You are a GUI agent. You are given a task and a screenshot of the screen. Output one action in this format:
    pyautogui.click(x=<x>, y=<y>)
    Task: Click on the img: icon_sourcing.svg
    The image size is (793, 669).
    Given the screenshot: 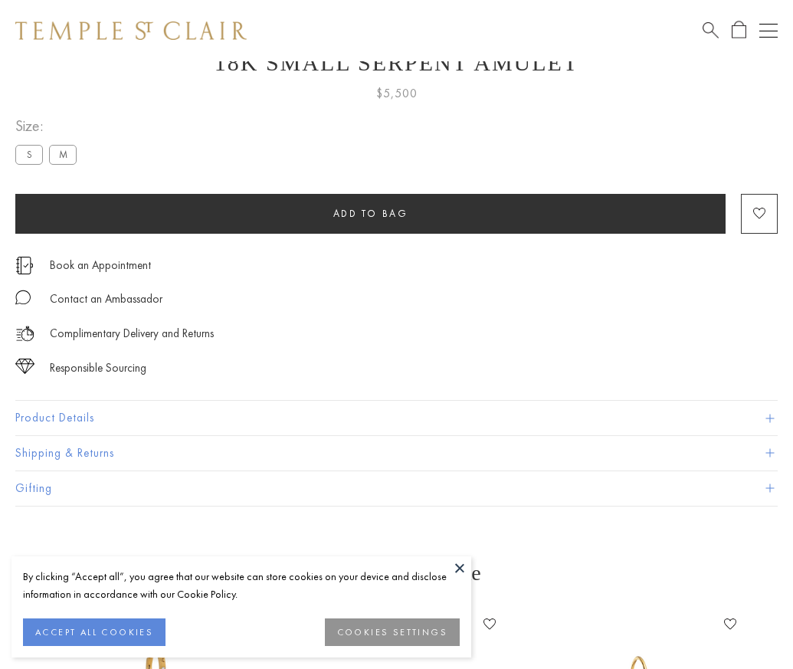 What is the action you would take?
    pyautogui.click(x=25, y=366)
    